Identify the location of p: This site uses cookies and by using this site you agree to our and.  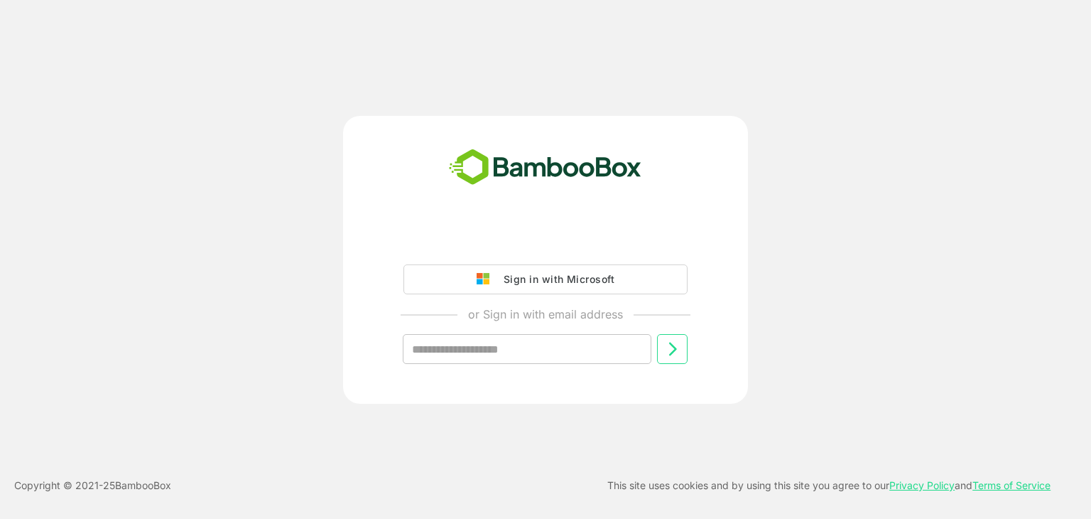
(829, 485).